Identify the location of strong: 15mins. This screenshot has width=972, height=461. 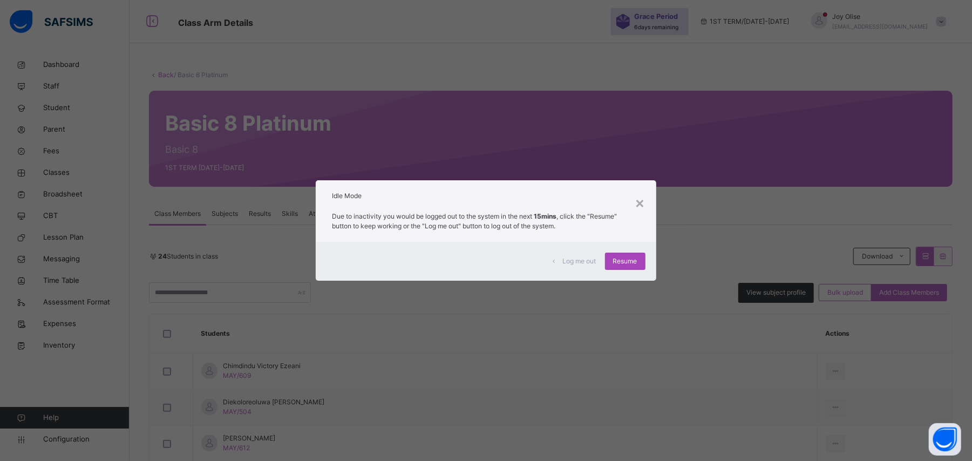
(545, 216).